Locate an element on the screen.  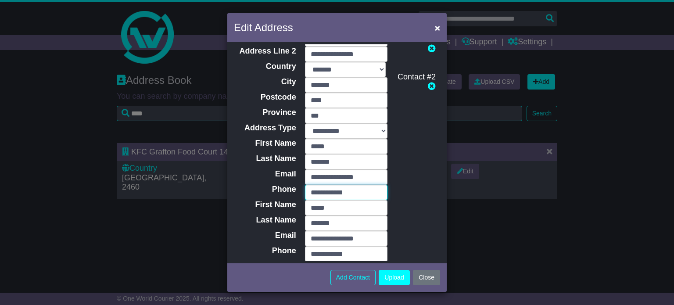
button: Upload is located at coordinates (394, 277).